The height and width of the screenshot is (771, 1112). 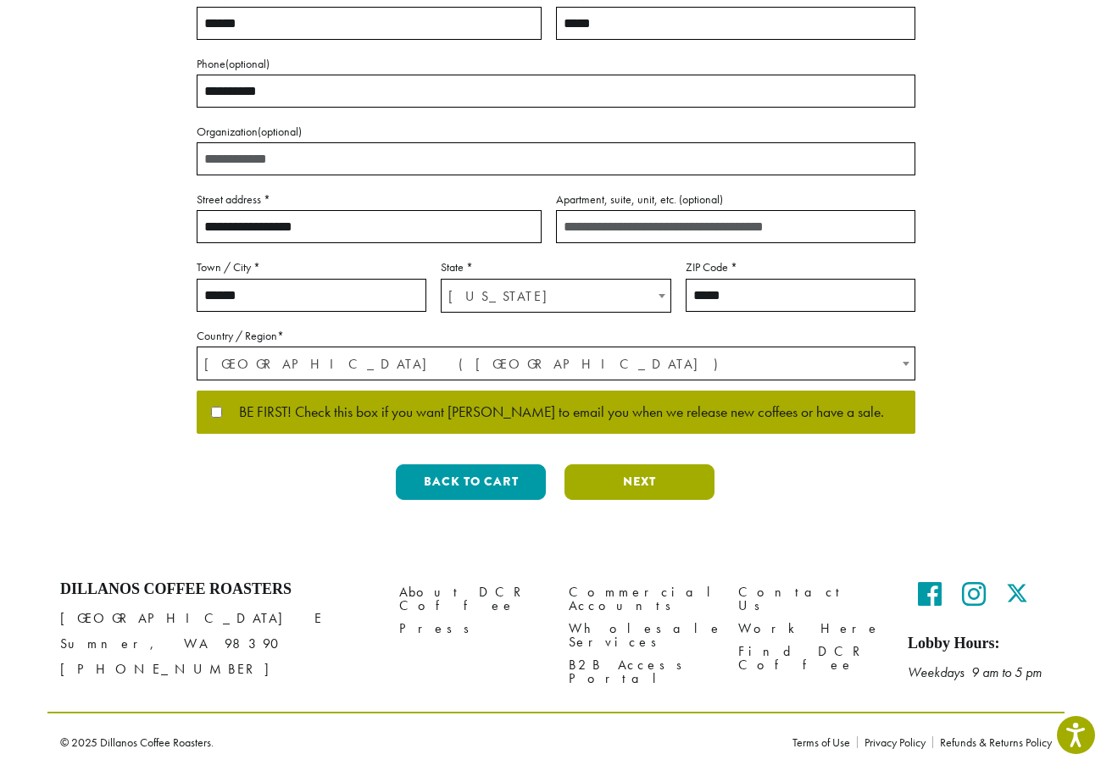 I want to click on a: Work Here, so click(x=810, y=629).